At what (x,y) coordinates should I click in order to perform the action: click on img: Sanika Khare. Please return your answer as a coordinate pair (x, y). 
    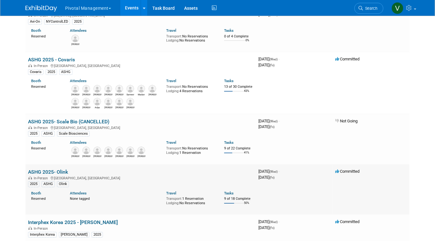
    Looking at the image, I should click on (119, 150).